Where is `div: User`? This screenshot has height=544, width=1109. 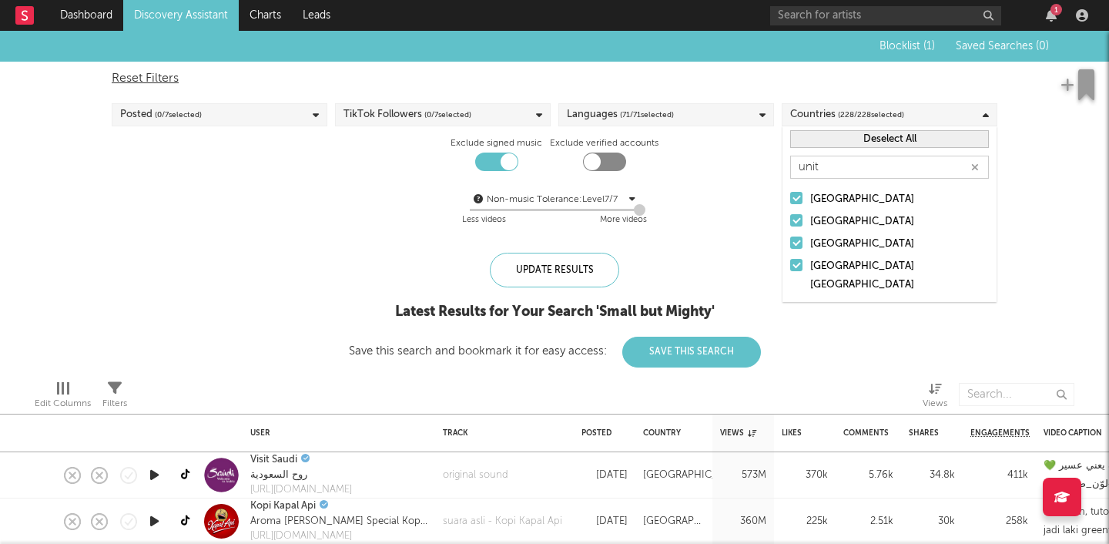
div: User is located at coordinates (335, 433).